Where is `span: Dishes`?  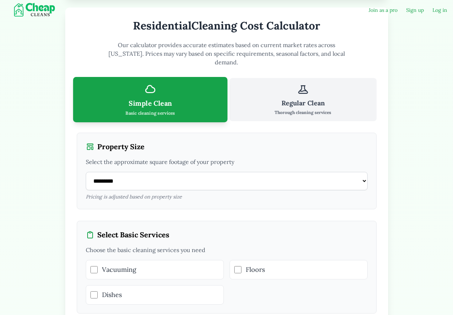 span: Dishes is located at coordinates (160, 295).